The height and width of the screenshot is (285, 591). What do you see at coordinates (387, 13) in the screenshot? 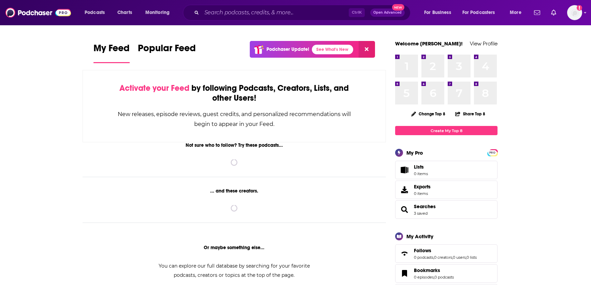
I see `button: Open AdvancedNew` at bounding box center [387, 13].